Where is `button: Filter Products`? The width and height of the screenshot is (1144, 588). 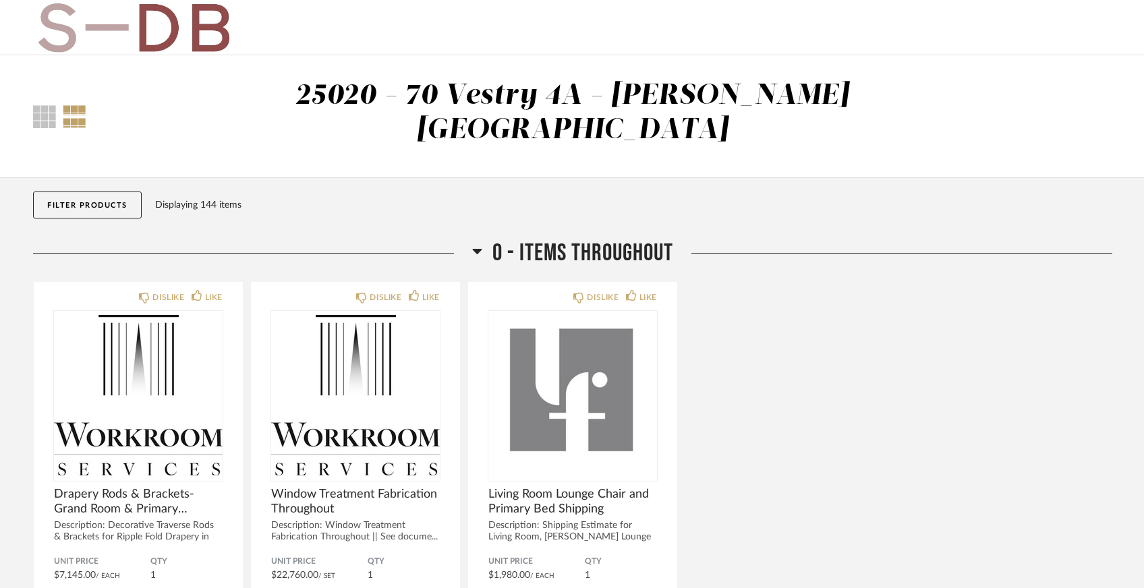
button: Filter Products is located at coordinates (87, 205).